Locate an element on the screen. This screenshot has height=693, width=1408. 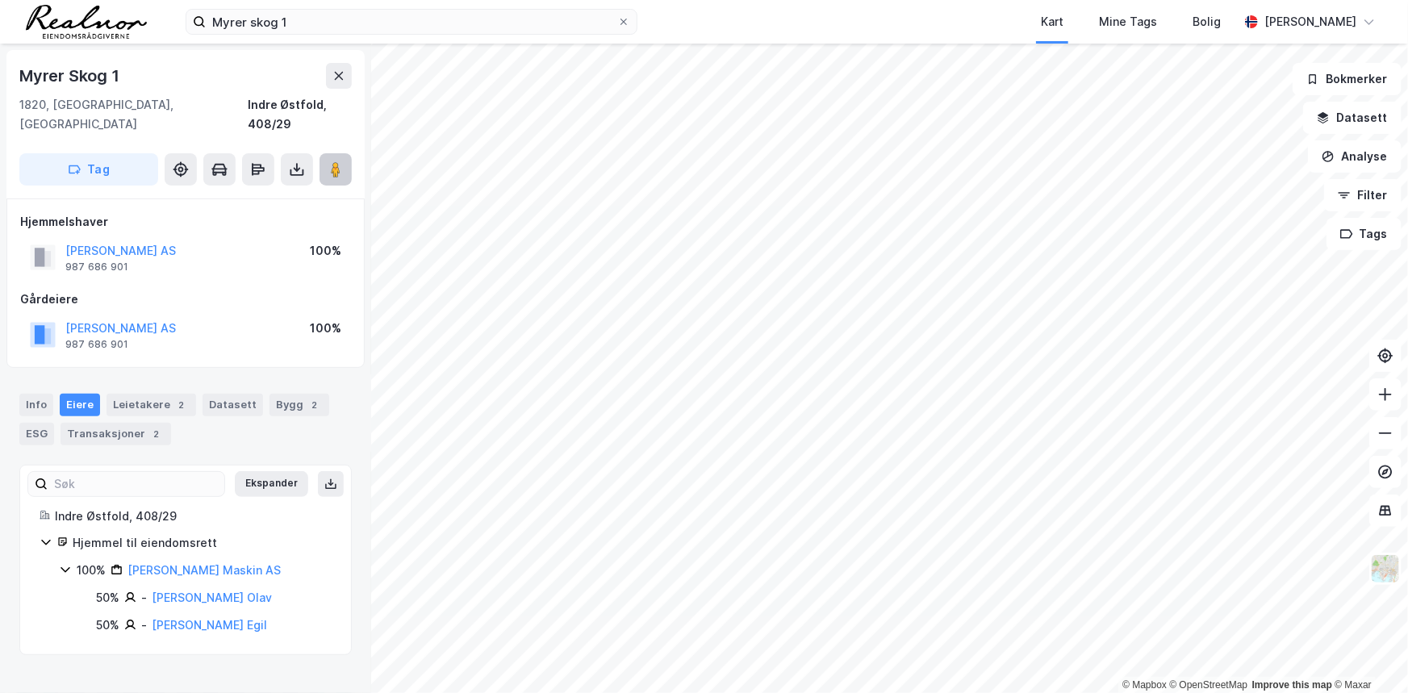
div: Info is located at coordinates (36, 405).